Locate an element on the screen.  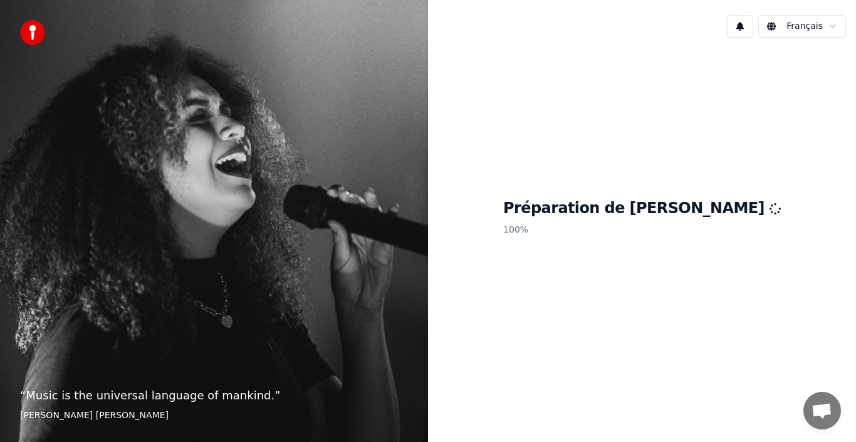
p: 100 % is located at coordinates (642, 230).